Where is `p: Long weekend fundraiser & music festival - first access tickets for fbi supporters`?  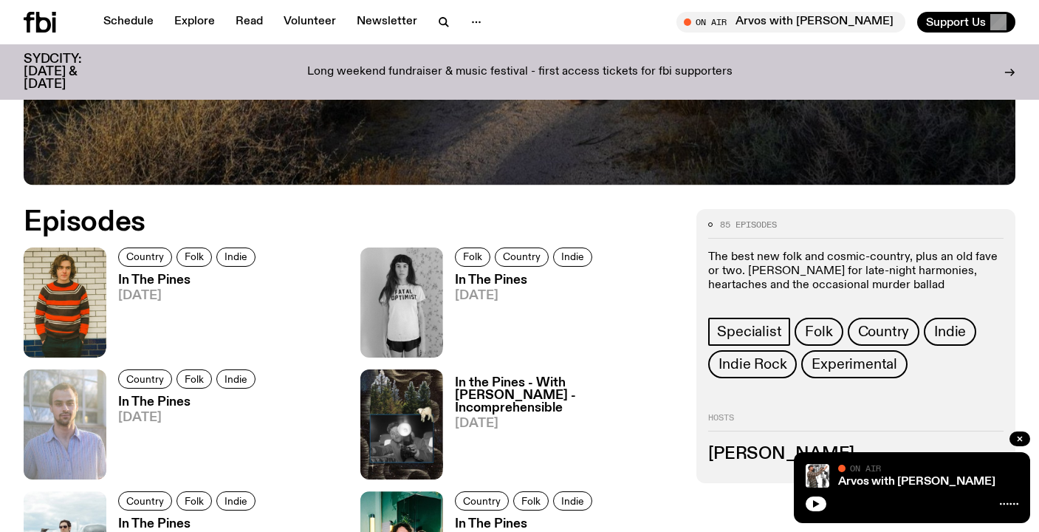
p: Long weekend fundraiser & music festival - first access tickets for fbi supporters is located at coordinates (520, 72).